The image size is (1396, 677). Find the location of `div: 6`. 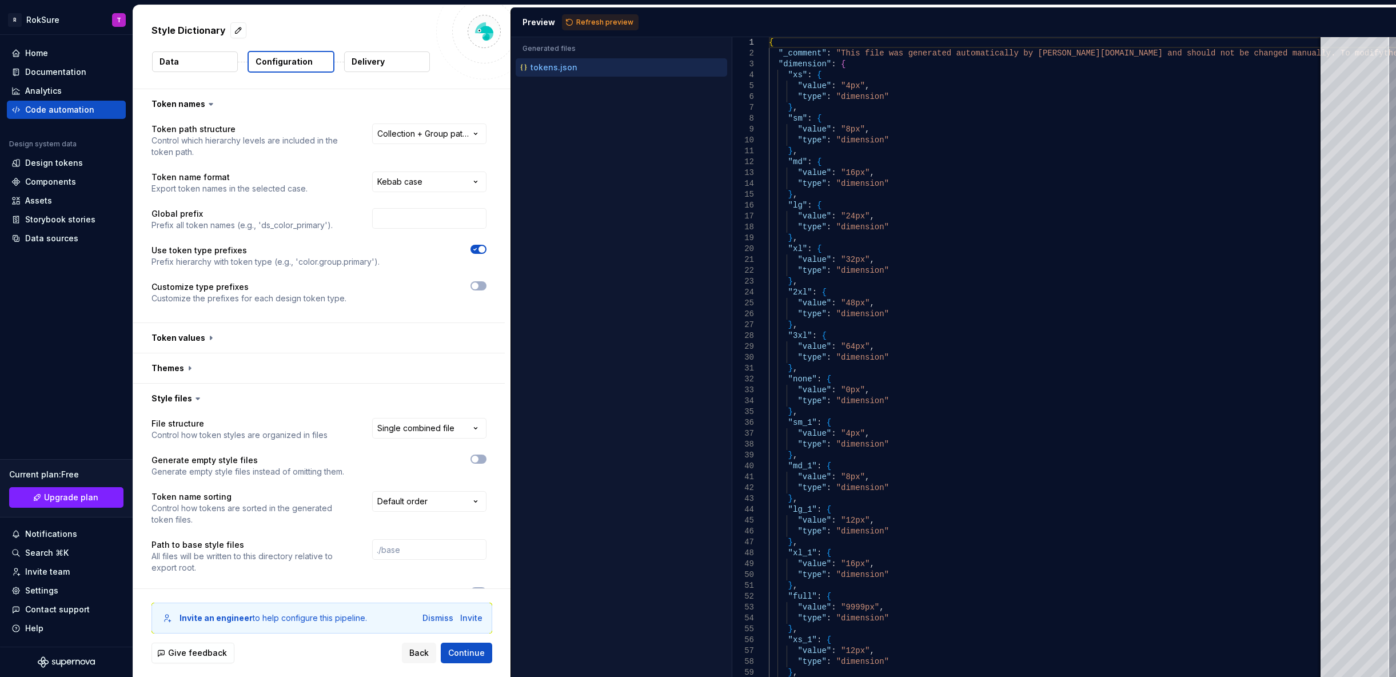

div: 6 is located at coordinates (743, 97).